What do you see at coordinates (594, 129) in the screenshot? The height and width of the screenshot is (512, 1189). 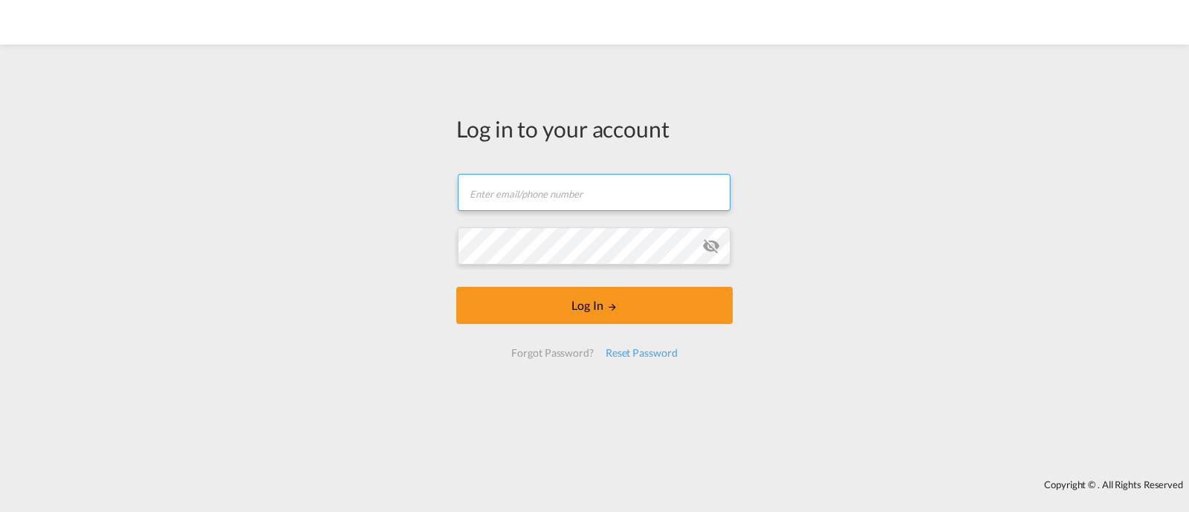 I see `div: Log in to your account` at bounding box center [594, 129].